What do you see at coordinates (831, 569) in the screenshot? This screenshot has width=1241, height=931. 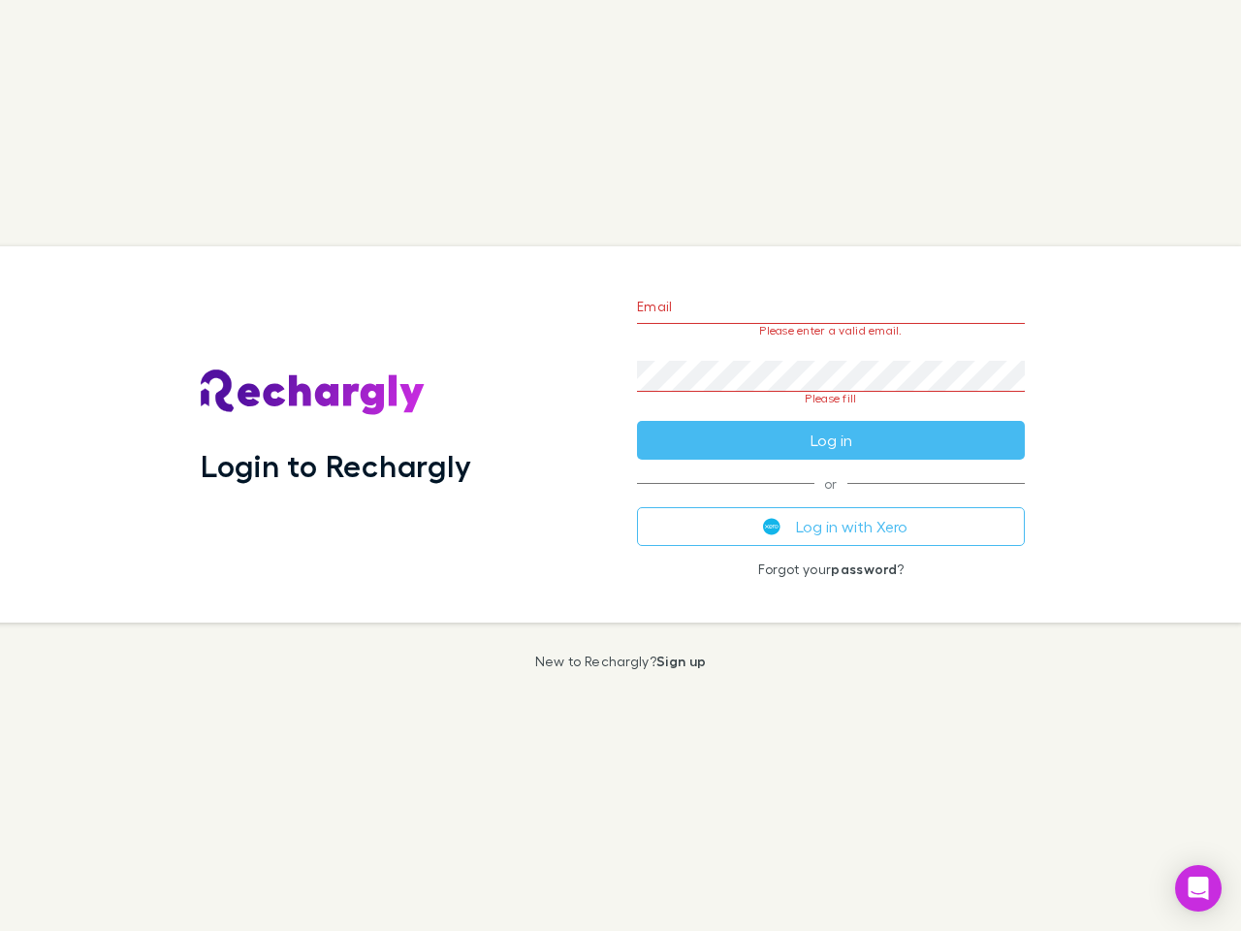 I see `p: Forgot your ?` at bounding box center [831, 569].